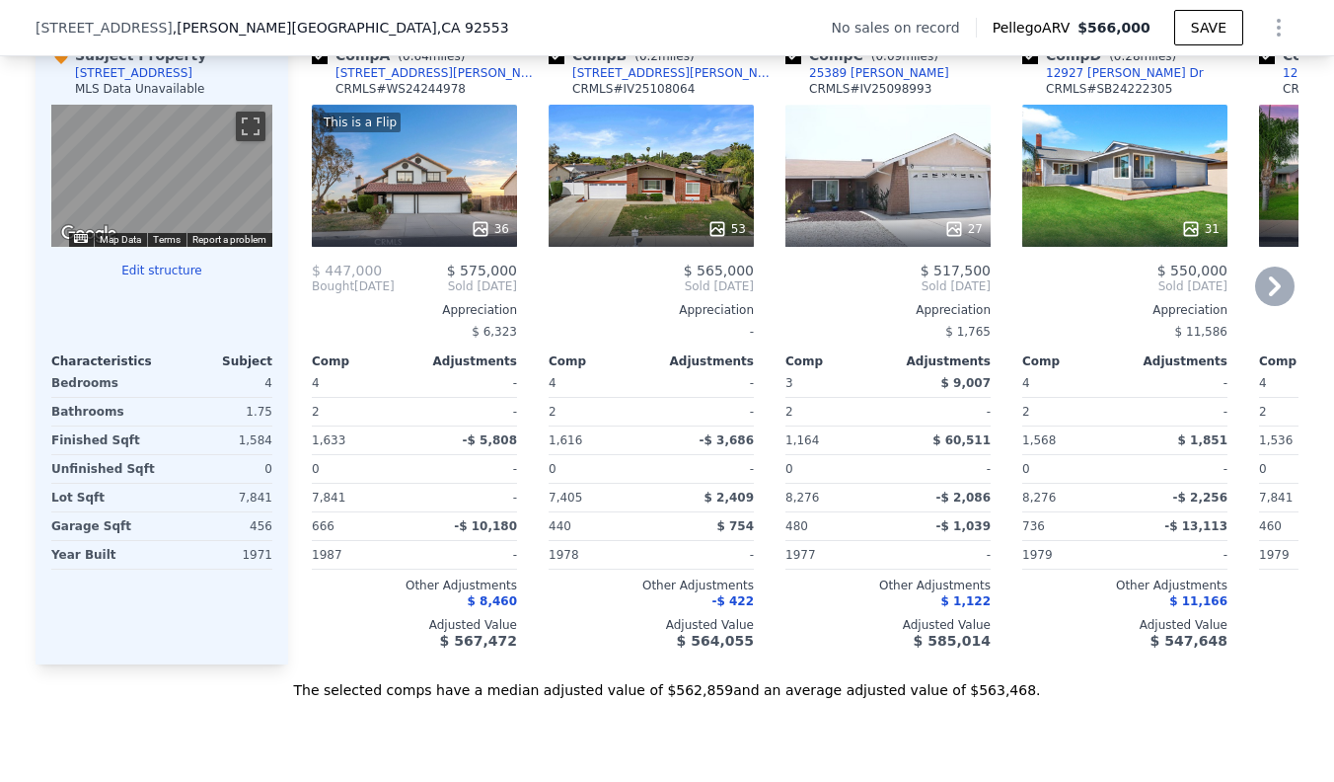 This screenshot has height=782, width=1334. Describe the element at coordinates (735, 526) in the screenshot. I see `span: $ 754` at that location.